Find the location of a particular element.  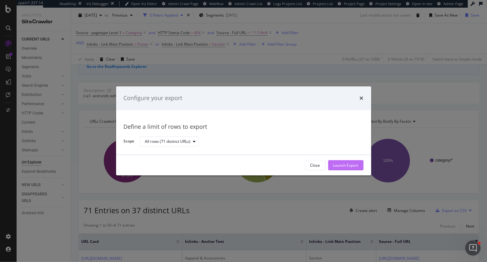

button: All rows (71 distinct URLs) is located at coordinates (169, 142).